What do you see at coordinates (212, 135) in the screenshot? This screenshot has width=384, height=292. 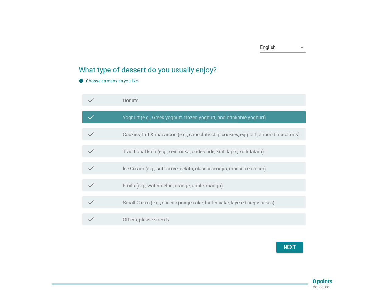 I see `label: Cookies, tart & macaroon (e.g., chocolate chip cookies, egg tart, almond macarons)` at bounding box center [212, 135].